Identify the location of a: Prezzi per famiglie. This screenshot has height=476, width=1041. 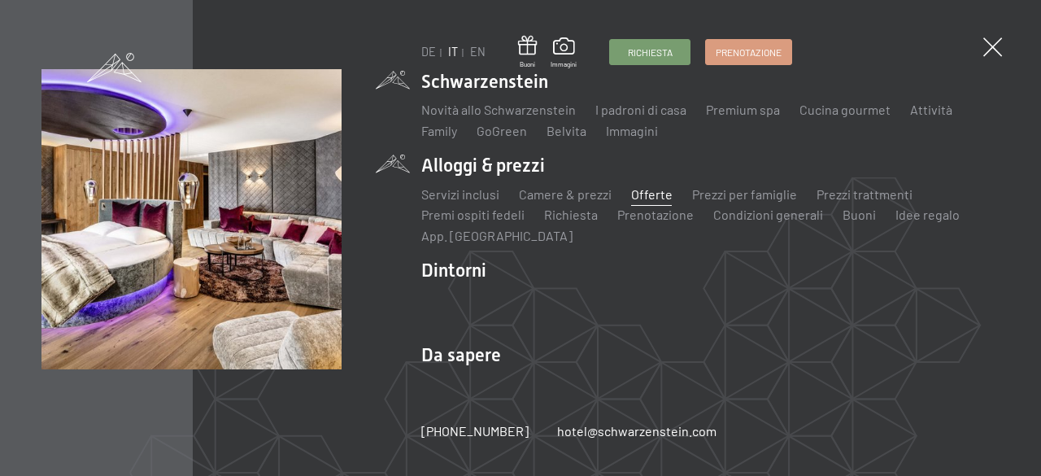
(744, 194).